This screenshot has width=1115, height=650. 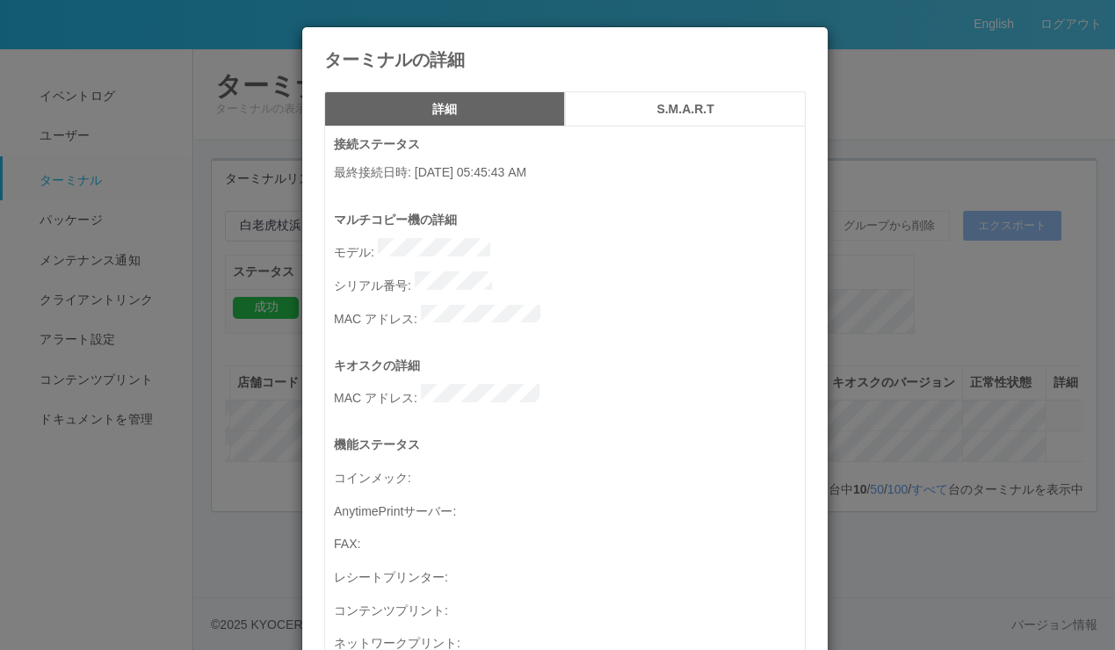 I want to click on p: モデル :, so click(x=570, y=250).